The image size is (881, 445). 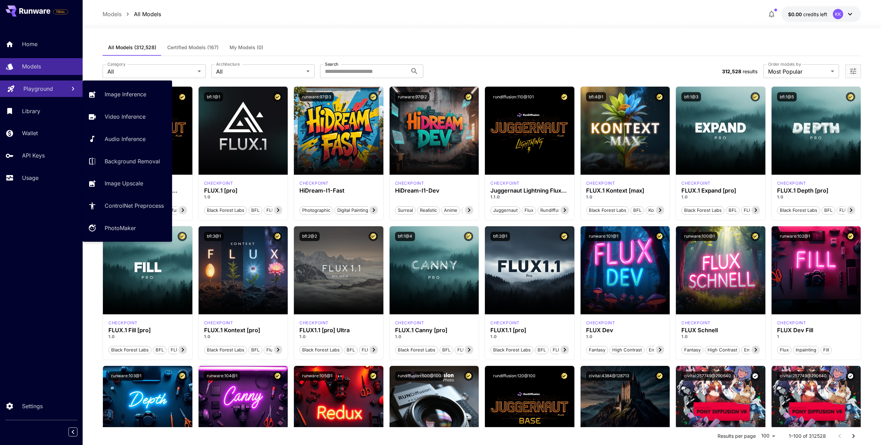 What do you see at coordinates (434, 191) in the screenshot?
I see `h3: HiDream-I1-Dev` at bounding box center [434, 191].